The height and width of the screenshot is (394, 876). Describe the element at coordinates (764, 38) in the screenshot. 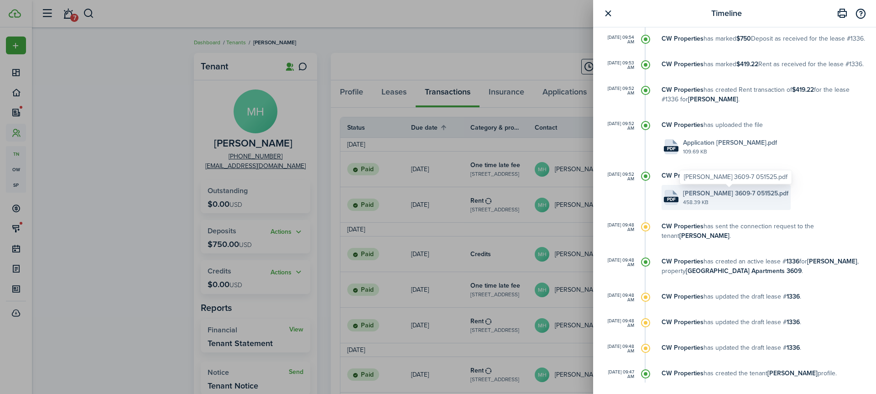

I see `p: has marked Deposit as received for the lease #1336.` at that location.